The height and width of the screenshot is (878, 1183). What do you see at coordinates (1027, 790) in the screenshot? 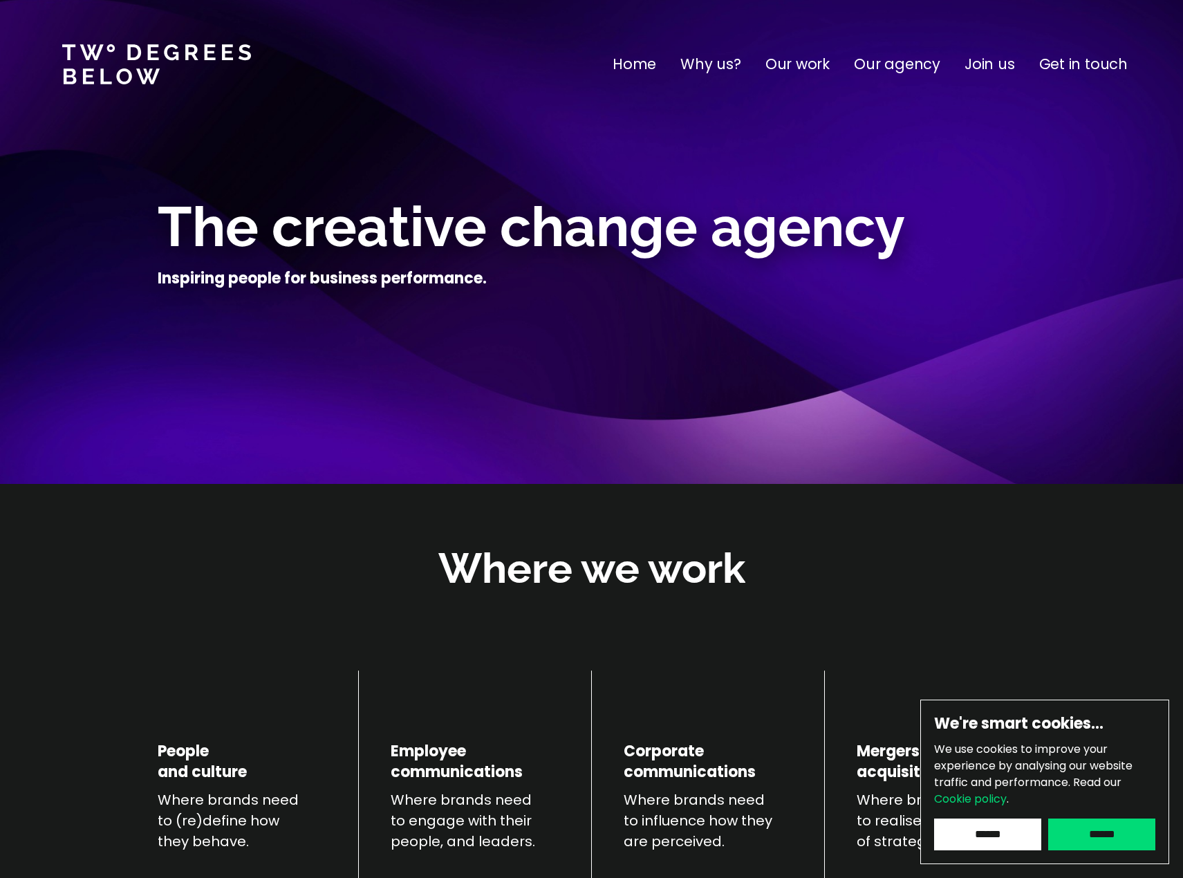
I see `span: Read our .` at bounding box center [1027, 790].